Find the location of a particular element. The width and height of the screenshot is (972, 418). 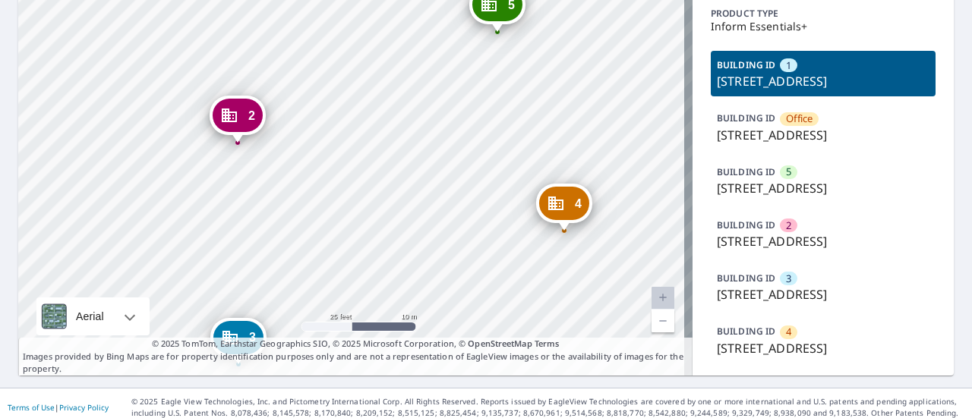

span: 1 is located at coordinates (788, 65).